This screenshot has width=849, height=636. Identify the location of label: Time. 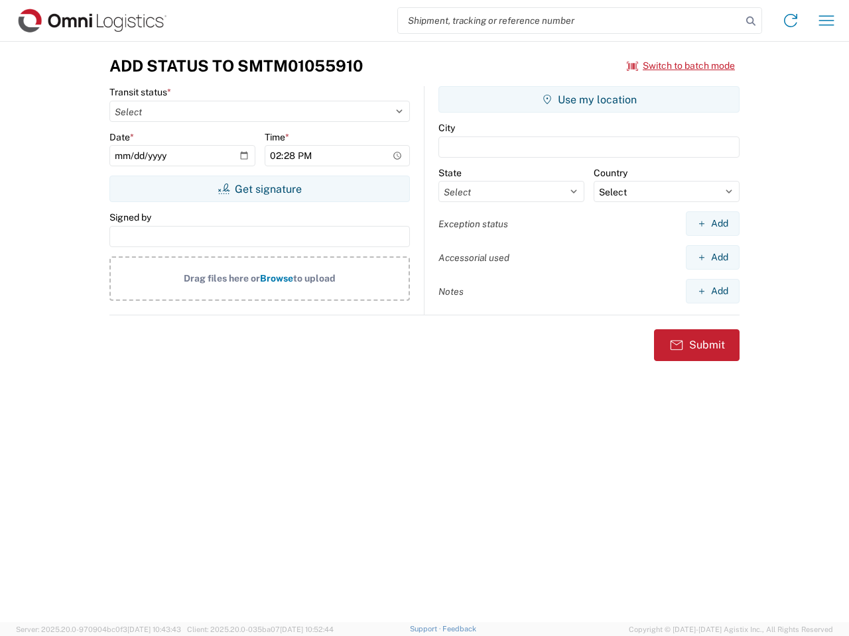
(276, 137).